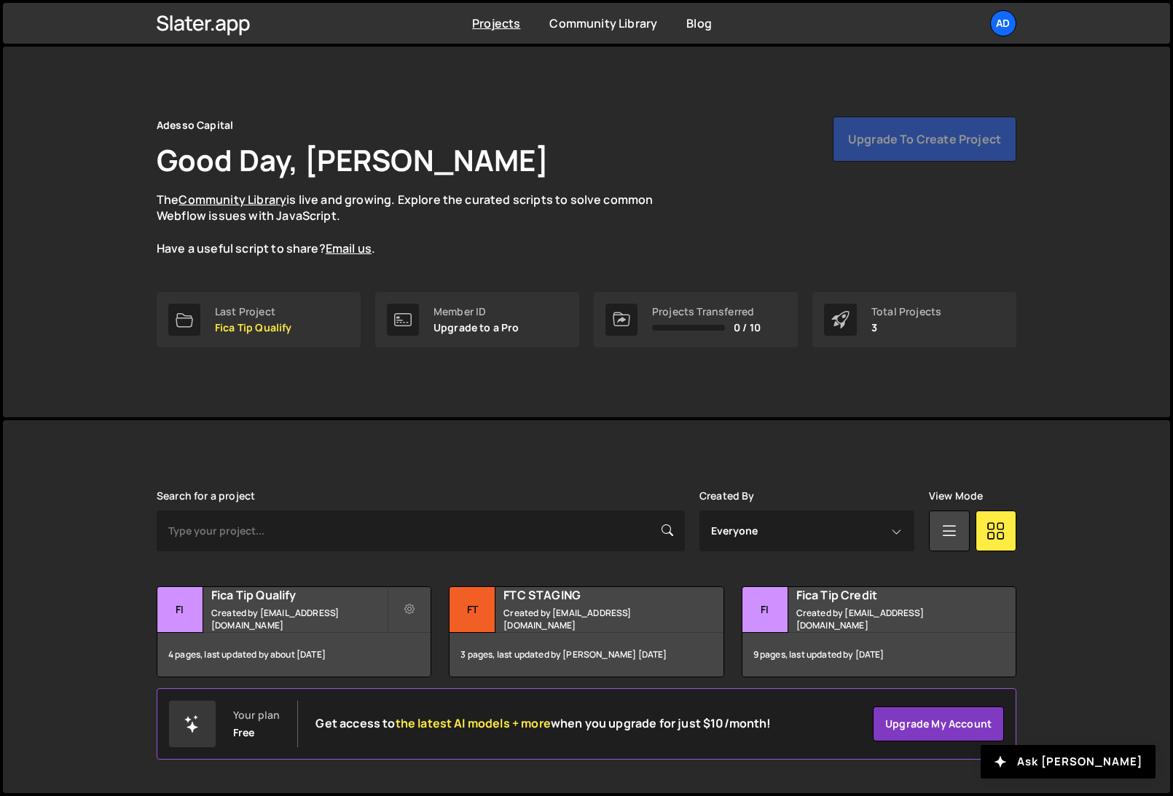 The width and height of the screenshot is (1173, 796). I want to click on div: Adesso Capital, so click(195, 125).